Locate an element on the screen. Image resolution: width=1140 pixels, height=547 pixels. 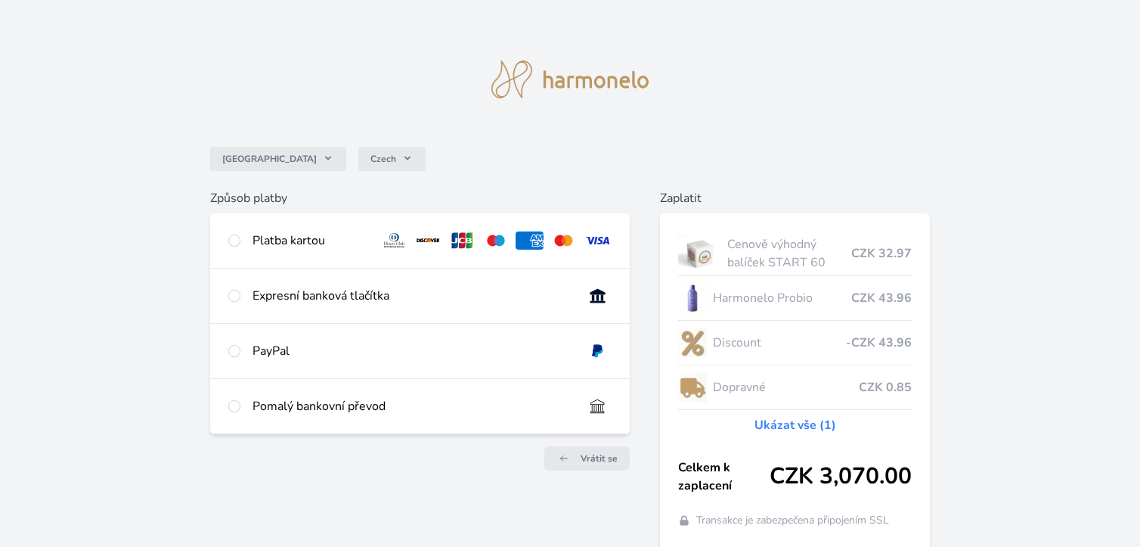
a: Vrátit se is located at coordinates (587, 458).